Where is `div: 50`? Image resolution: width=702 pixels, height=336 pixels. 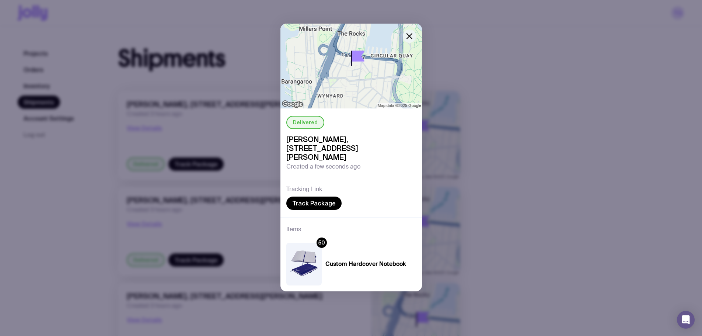 div: 50 is located at coordinates (322, 242).